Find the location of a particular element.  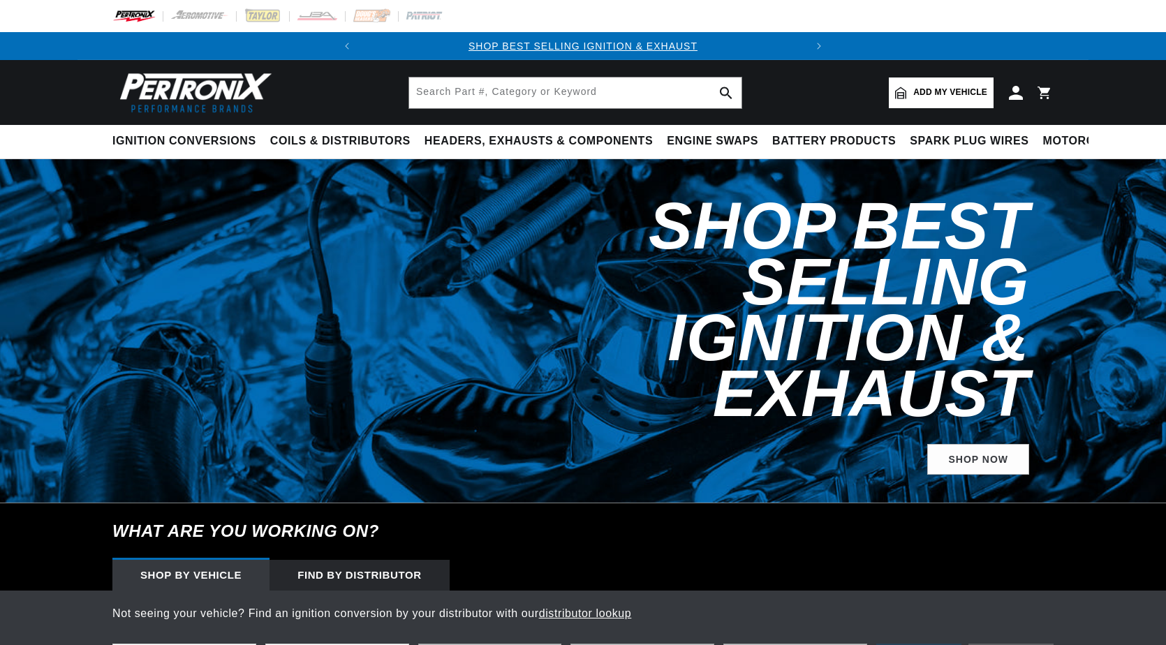

img: Pertronix is located at coordinates (193, 92).